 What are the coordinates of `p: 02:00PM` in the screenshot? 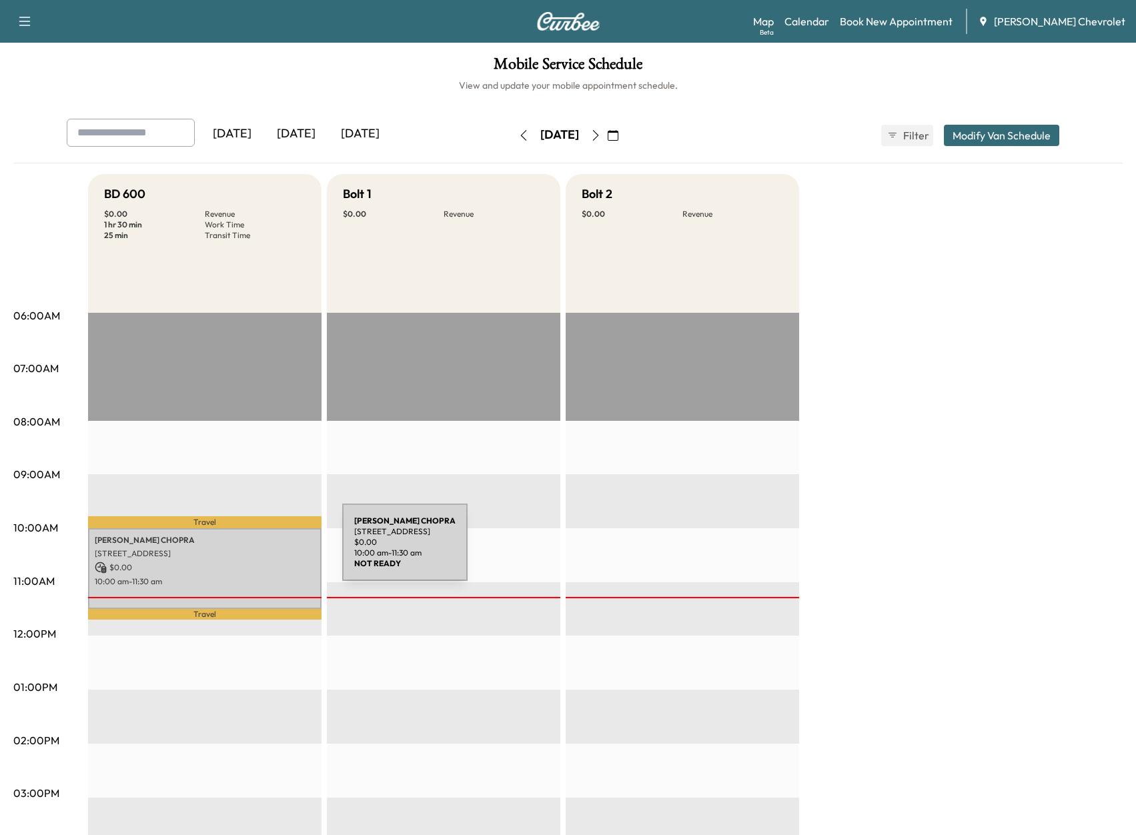 It's located at (36, 741).